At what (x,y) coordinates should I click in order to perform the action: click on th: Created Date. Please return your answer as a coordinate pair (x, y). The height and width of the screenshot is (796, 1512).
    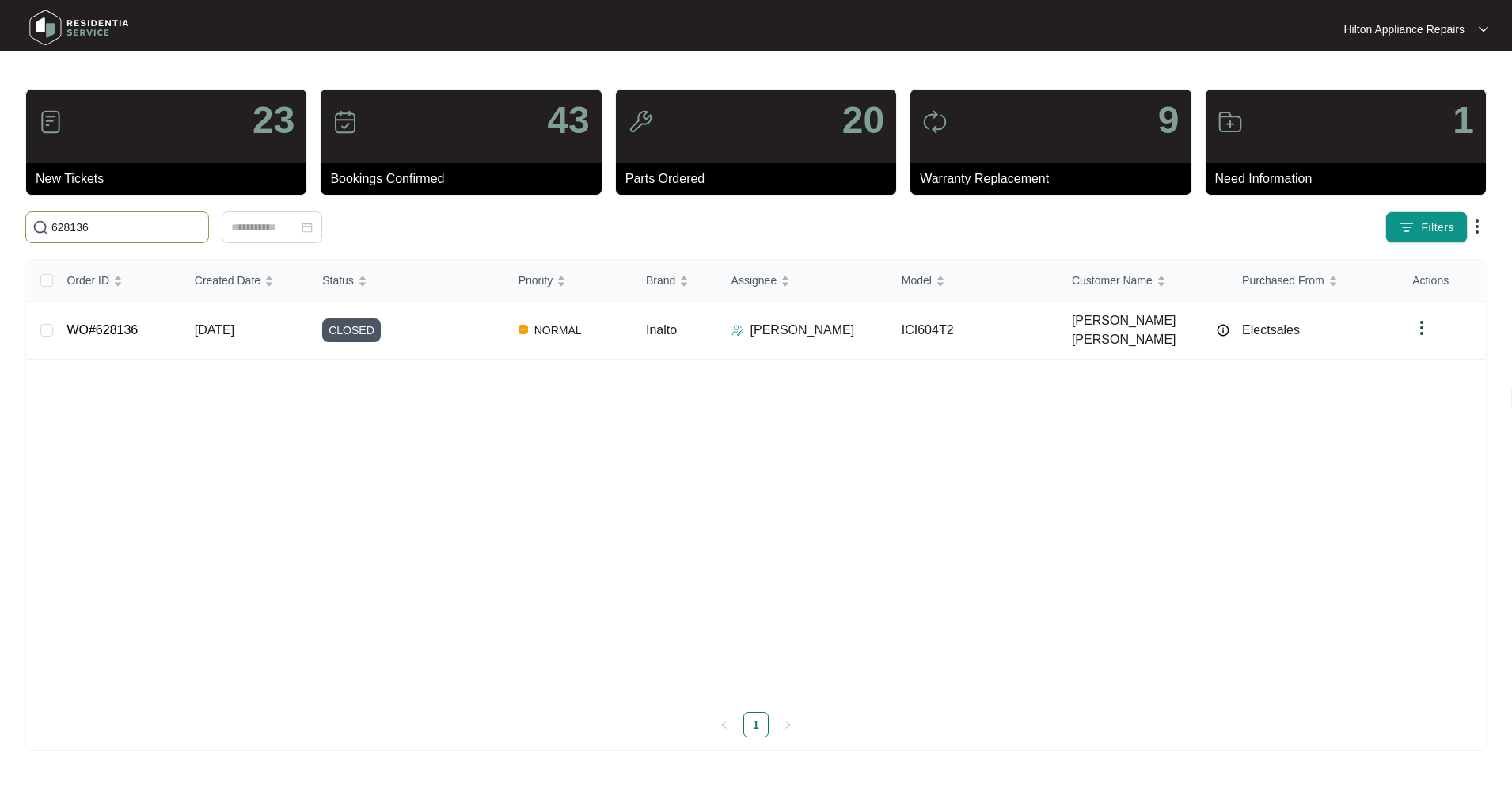
    Looking at the image, I should click on (245, 280).